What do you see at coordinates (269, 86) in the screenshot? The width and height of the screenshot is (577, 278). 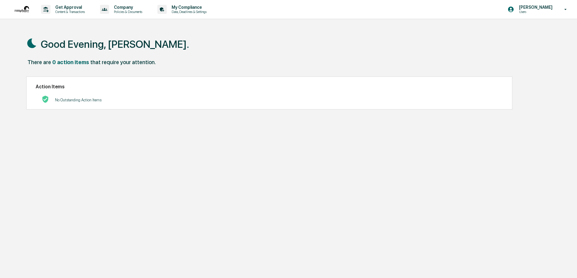 I see `h2: Action Items` at bounding box center [269, 86].